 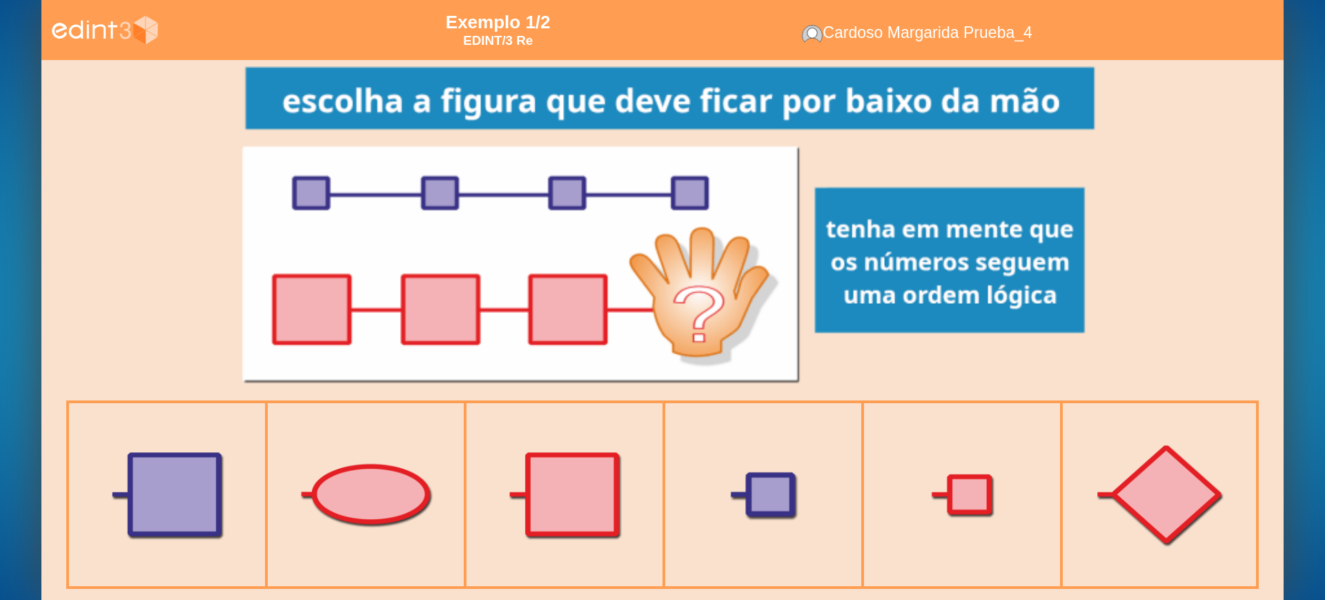 What do you see at coordinates (105, 30) in the screenshot?
I see `img: logo_edint3_num_blanco.svg` at bounding box center [105, 30].